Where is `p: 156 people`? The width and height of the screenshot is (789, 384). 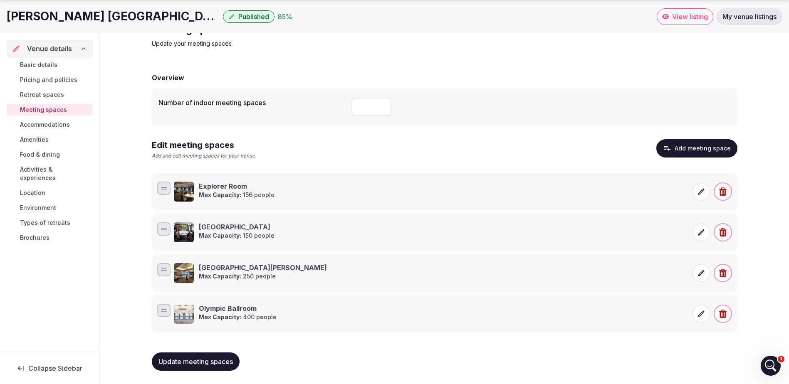
p: 156 people is located at coordinates (237, 195).